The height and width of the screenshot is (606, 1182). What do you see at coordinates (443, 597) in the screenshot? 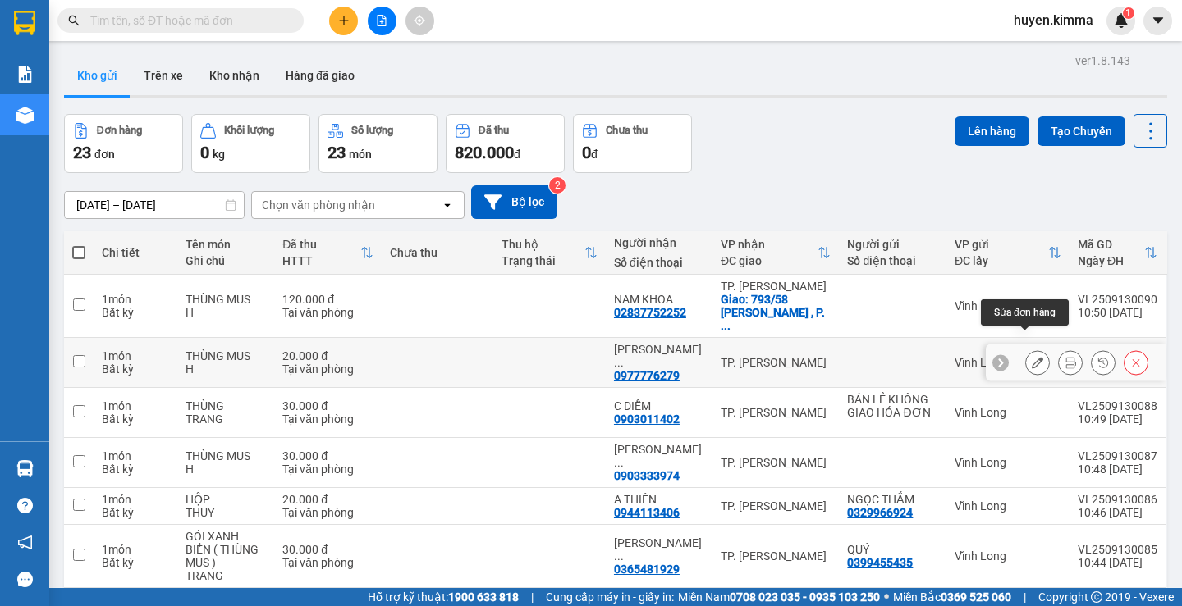
I see `span: Hỗ trợ kỹ thuật:` at bounding box center [443, 597].